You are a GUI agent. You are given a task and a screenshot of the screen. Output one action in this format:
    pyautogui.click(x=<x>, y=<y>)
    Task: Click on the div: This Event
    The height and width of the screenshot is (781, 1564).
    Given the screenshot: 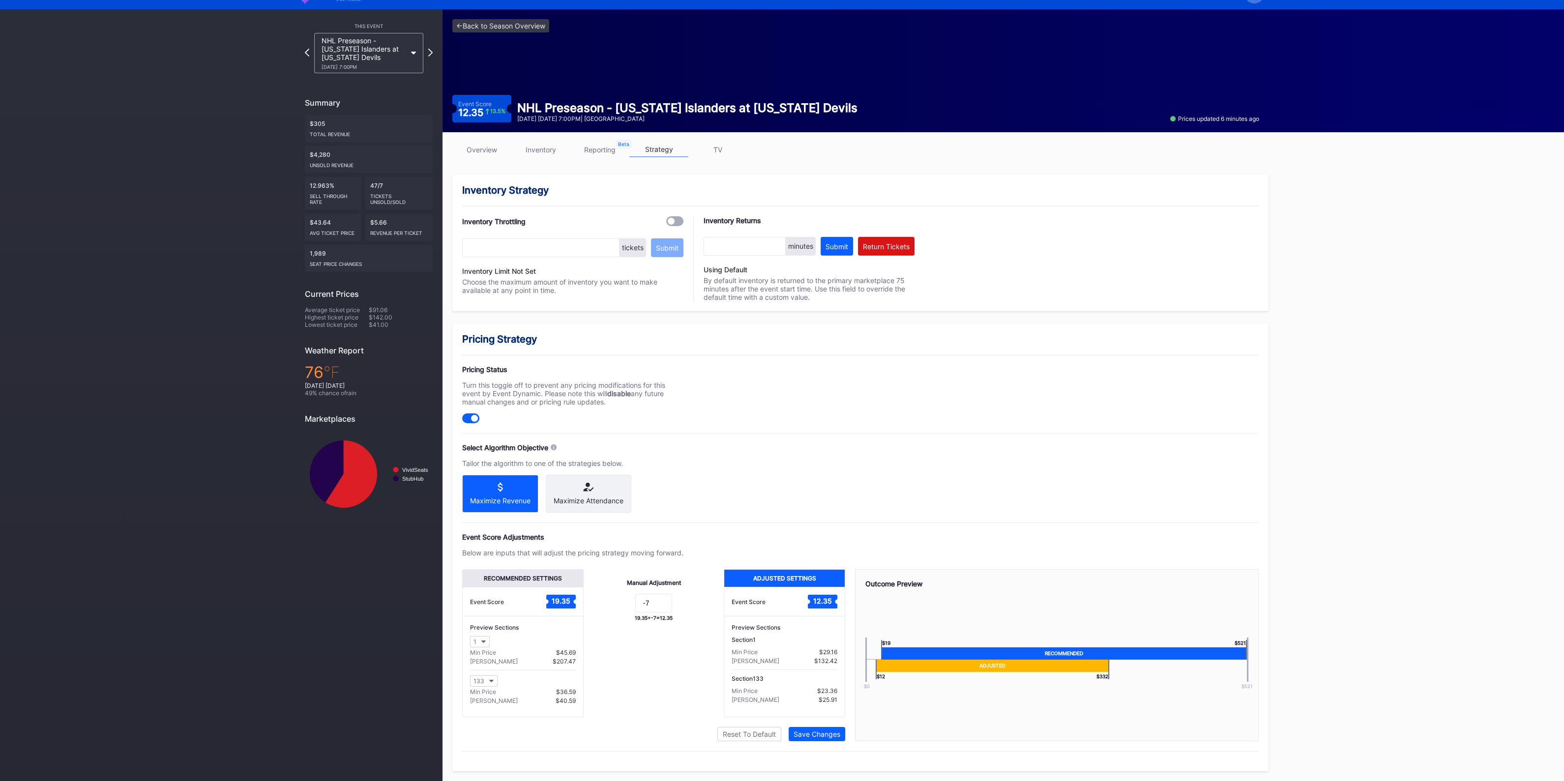 What is the action you would take?
    pyautogui.click(x=369, y=26)
    